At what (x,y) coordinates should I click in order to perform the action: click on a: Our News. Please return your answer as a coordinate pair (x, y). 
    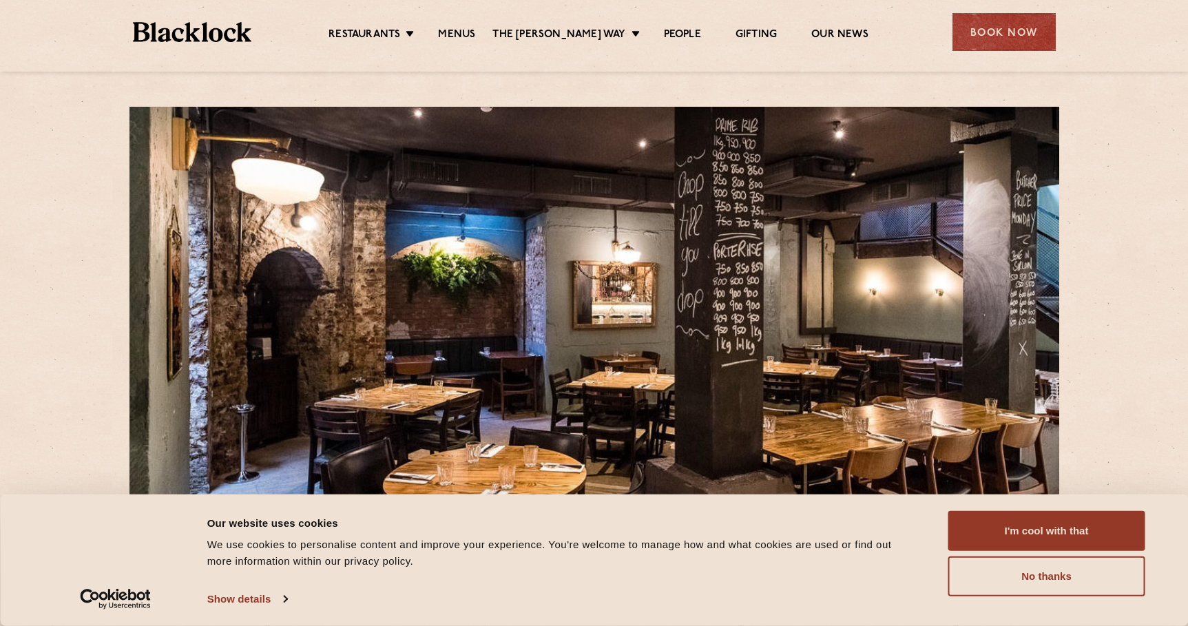
    Looking at the image, I should click on (840, 36).